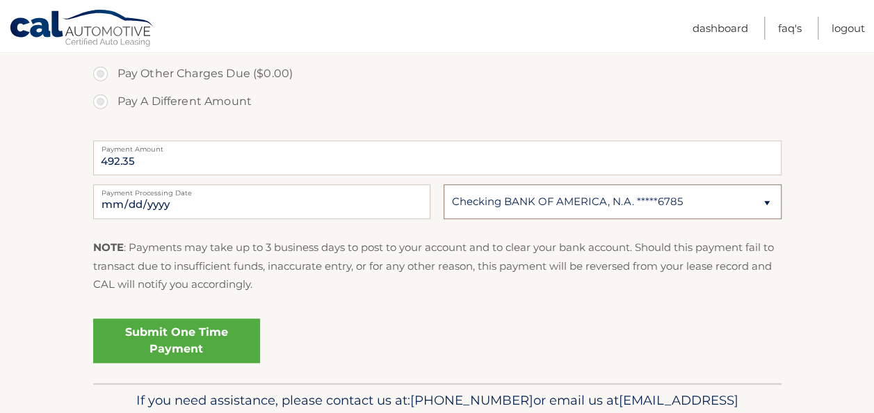  I want to click on label: Payment Processing Date, so click(261, 190).